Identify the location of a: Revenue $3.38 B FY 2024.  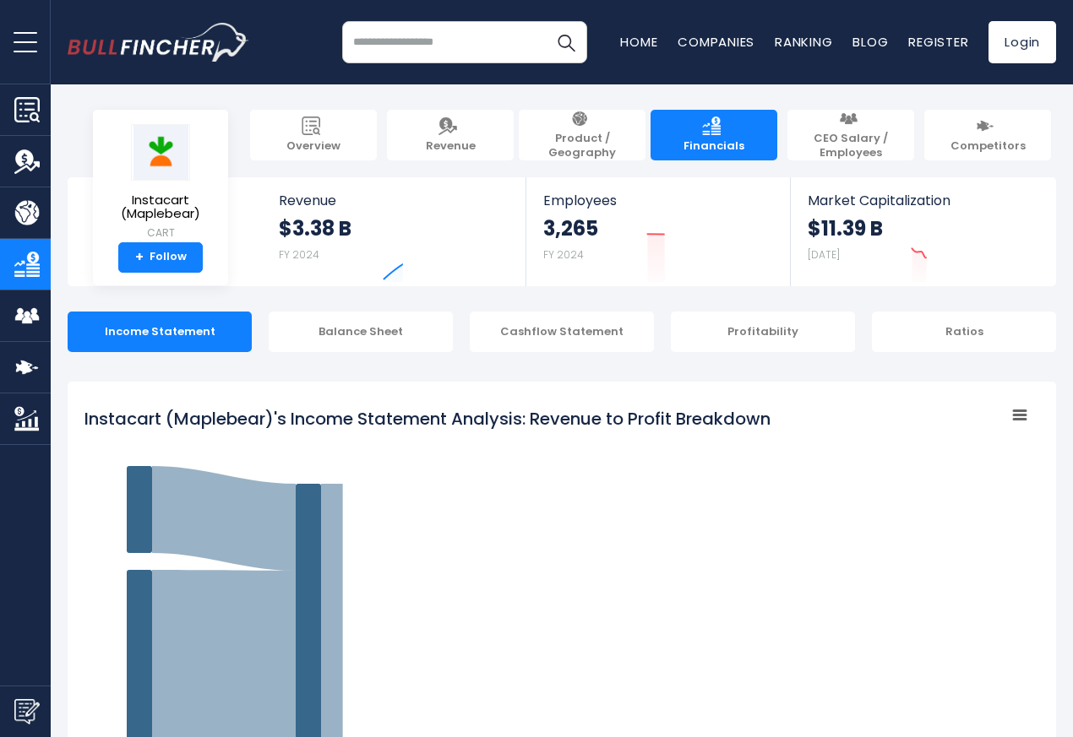
(394, 231).